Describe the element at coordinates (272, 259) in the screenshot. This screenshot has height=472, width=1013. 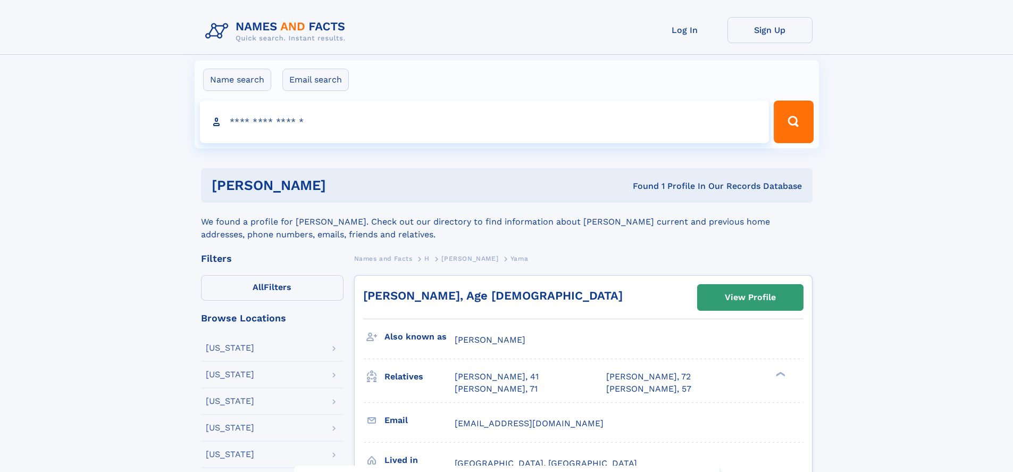
I see `div: Filters` at that location.